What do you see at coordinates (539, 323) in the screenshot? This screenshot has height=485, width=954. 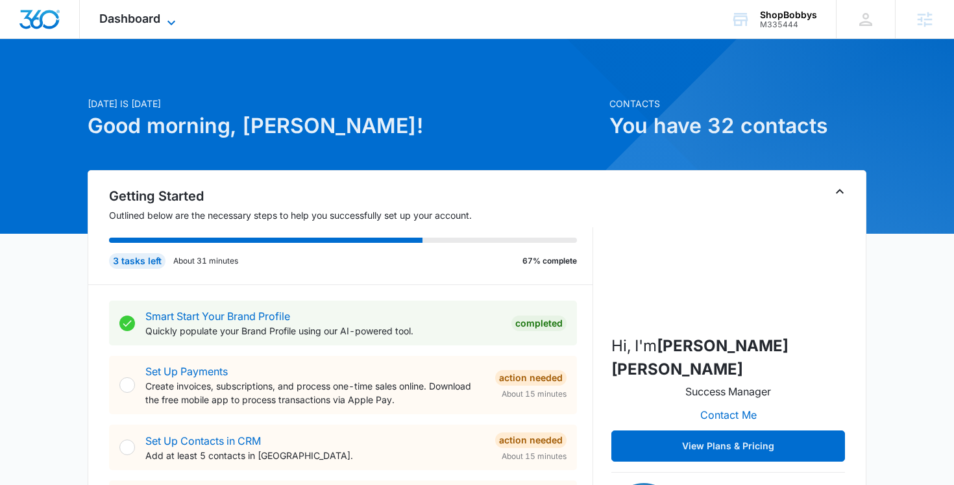 I see `div: Completed` at bounding box center [539, 323].